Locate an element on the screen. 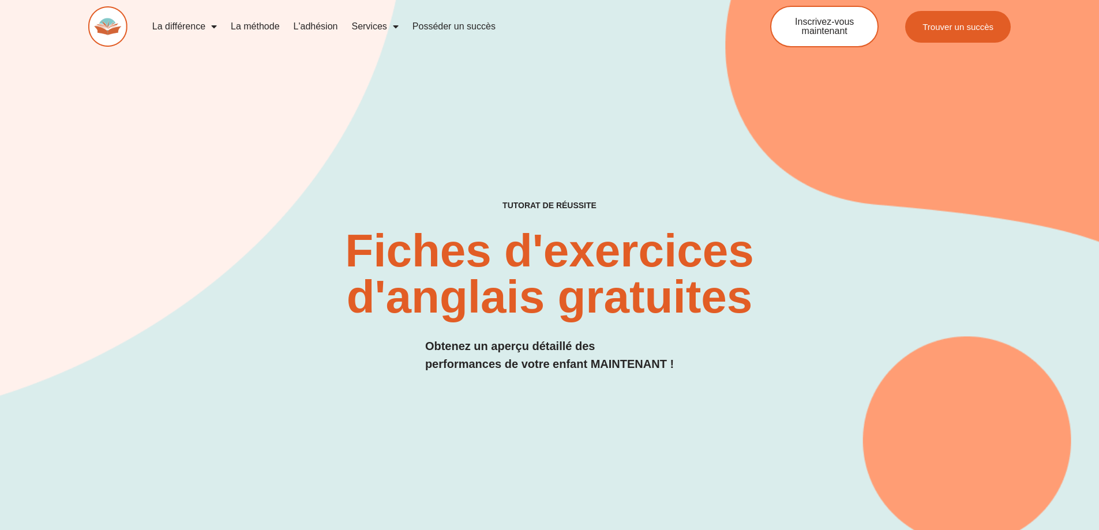 The width and height of the screenshot is (1099, 530). a: La différence is located at coordinates (185, 27).